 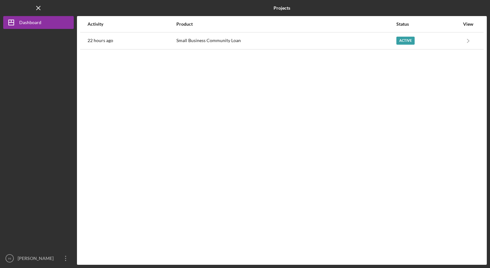 What do you see at coordinates (286, 41) in the screenshot?
I see `div: Small Business Community Loan` at bounding box center [286, 41].